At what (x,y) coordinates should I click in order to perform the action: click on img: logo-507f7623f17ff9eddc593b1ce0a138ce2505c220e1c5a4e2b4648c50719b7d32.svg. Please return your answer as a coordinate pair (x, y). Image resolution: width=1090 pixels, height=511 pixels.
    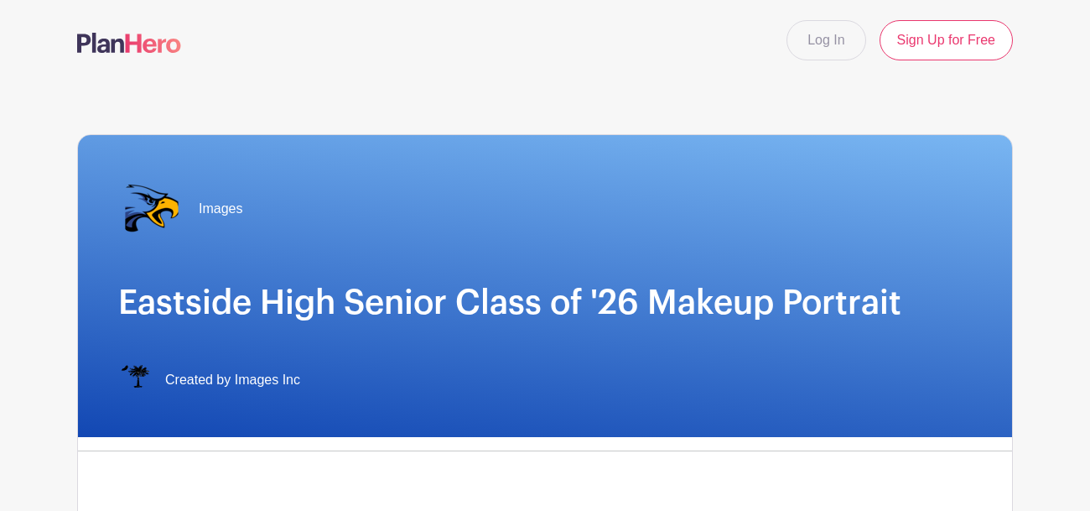
    Looking at the image, I should click on (129, 43).